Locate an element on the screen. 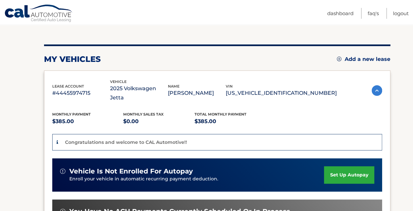 The height and width of the screenshot is (211, 413). a: set up autopay is located at coordinates (349, 175).